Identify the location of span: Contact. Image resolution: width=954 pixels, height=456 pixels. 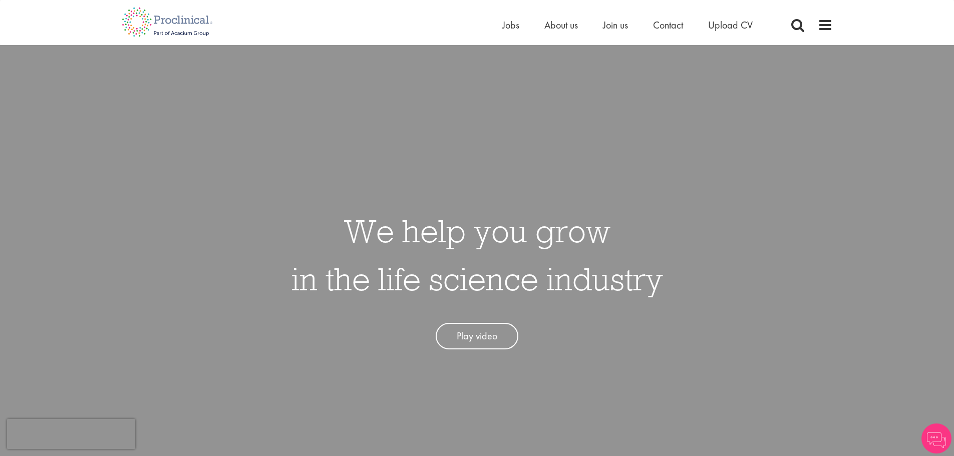
(668, 25).